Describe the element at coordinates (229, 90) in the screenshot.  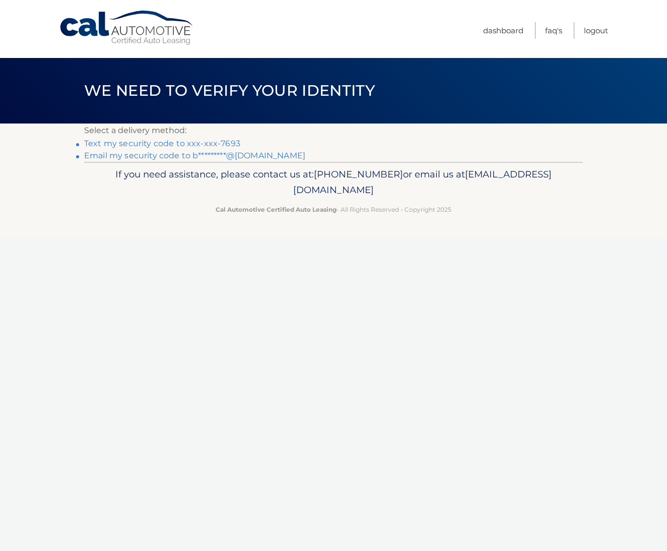
I see `span: We need to verify your identity` at that location.